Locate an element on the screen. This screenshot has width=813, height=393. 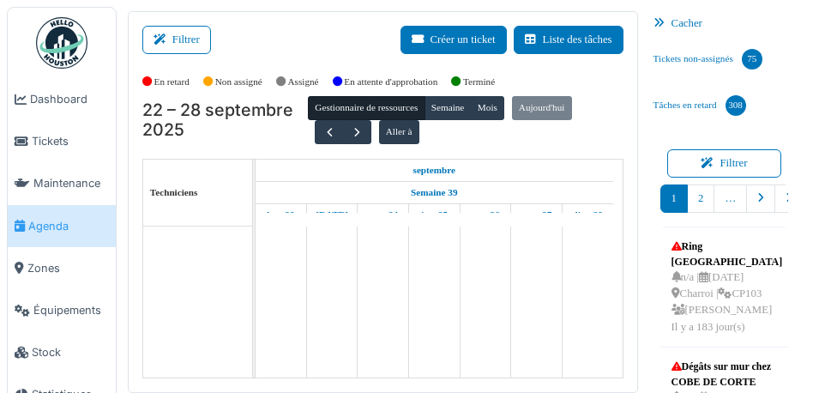
div: Dégâts sur mur chez COBE DE CORTE is located at coordinates (724, 374).